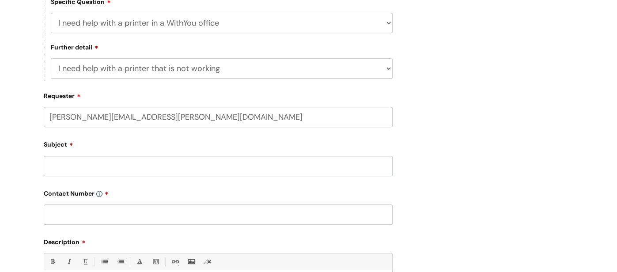 The height and width of the screenshot is (272, 617). I want to click on a: Remove formatting (Ctrl-\), so click(207, 261).